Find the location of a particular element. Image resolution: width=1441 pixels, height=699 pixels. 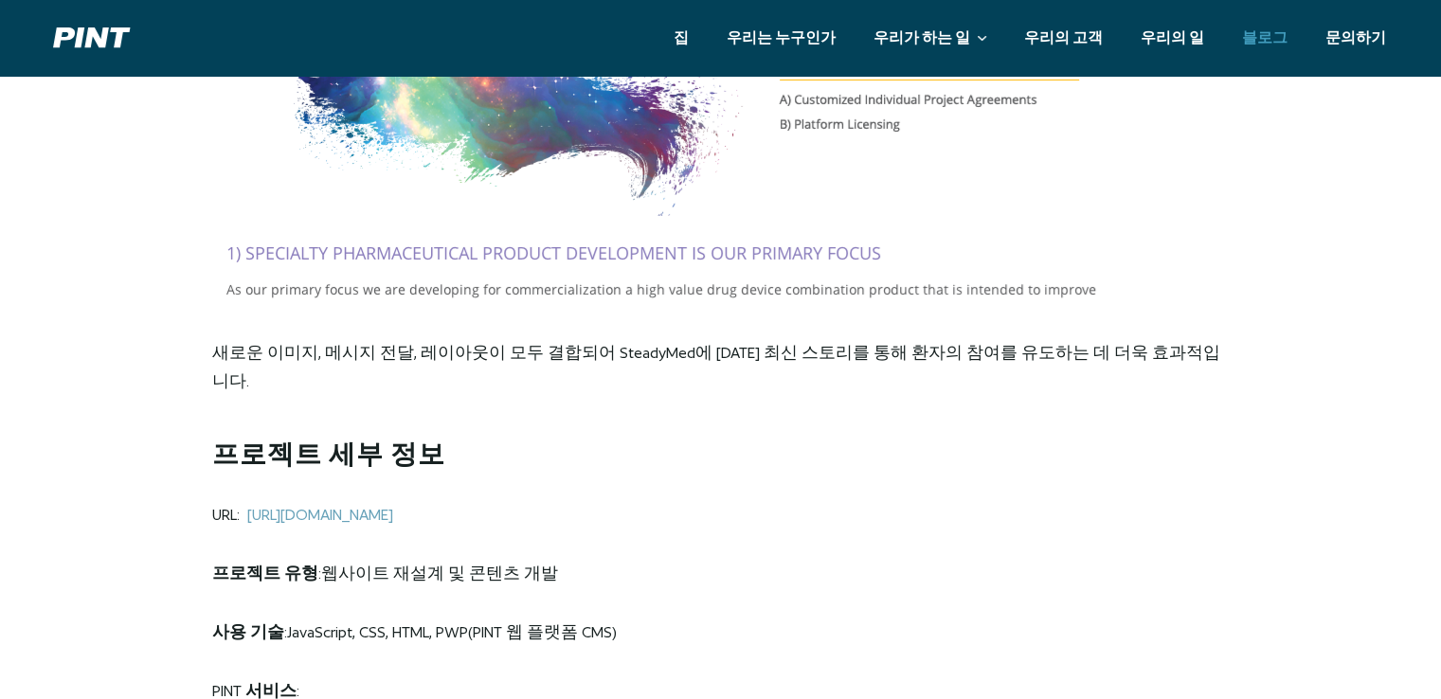

font: 프로젝트 세부 정보 is located at coordinates (329, 455).